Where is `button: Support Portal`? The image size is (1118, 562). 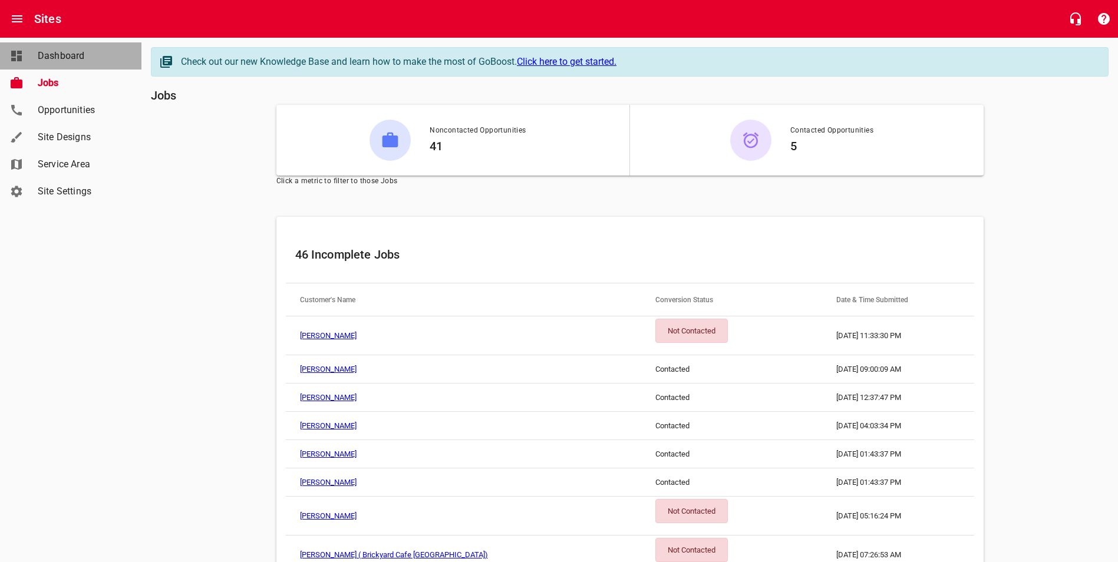
button: Support Portal is located at coordinates (1104, 19).